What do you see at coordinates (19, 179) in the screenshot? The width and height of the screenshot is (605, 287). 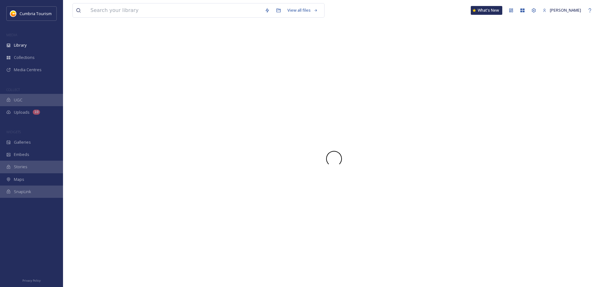 I see `span: Maps` at bounding box center [19, 179].